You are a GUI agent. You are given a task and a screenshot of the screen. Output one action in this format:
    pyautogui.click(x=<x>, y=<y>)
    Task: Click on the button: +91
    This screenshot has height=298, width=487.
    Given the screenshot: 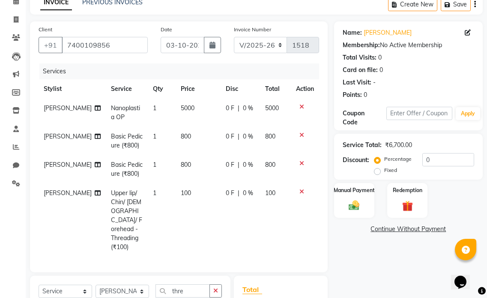 What is the action you would take?
    pyautogui.click(x=51, y=45)
    